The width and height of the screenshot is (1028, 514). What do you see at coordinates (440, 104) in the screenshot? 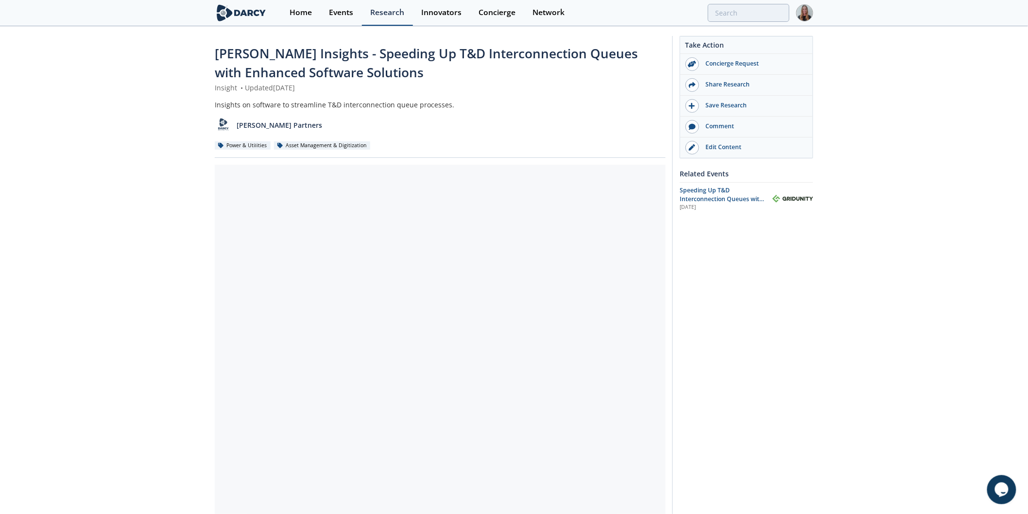
I see `div: Insights on software to streamline T&D interconnection queue processes.` at bounding box center [440, 104].